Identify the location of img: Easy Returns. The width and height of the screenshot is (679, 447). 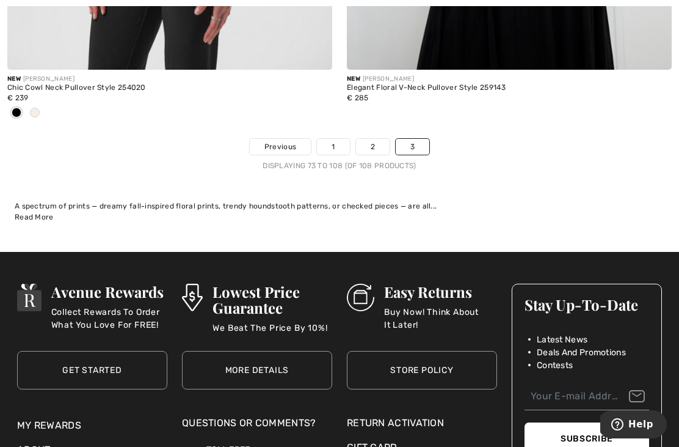
(360, 297).